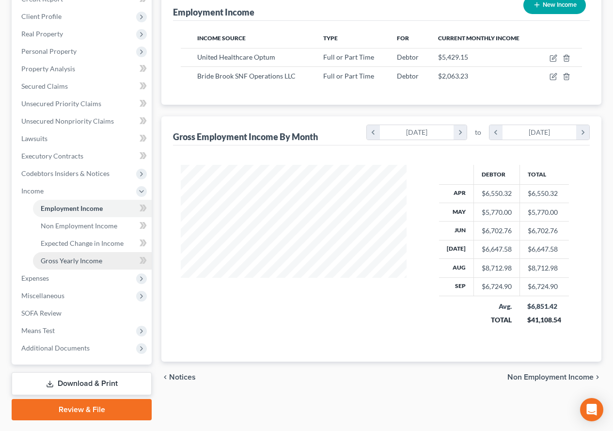  I want to click on span: Miscellaneous, so click(43, 295).